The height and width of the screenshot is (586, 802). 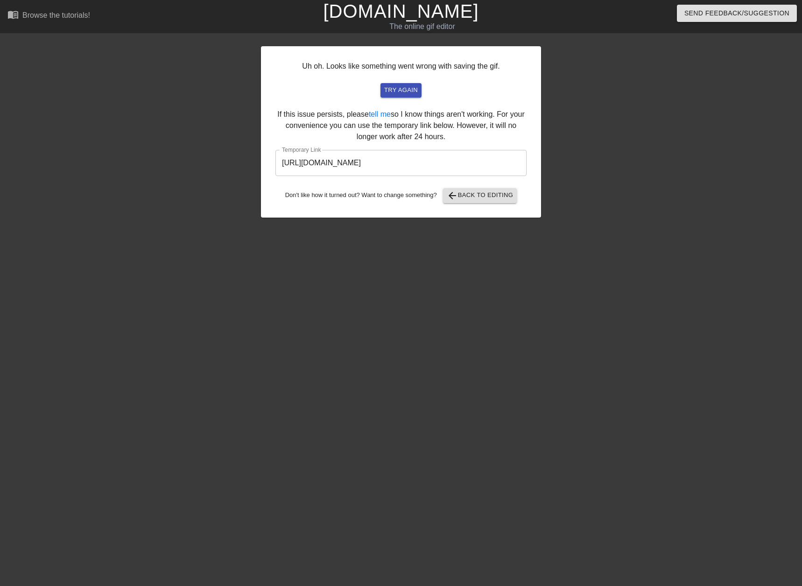 I want to click on span: arrow_back, so click(x=453, y=196).